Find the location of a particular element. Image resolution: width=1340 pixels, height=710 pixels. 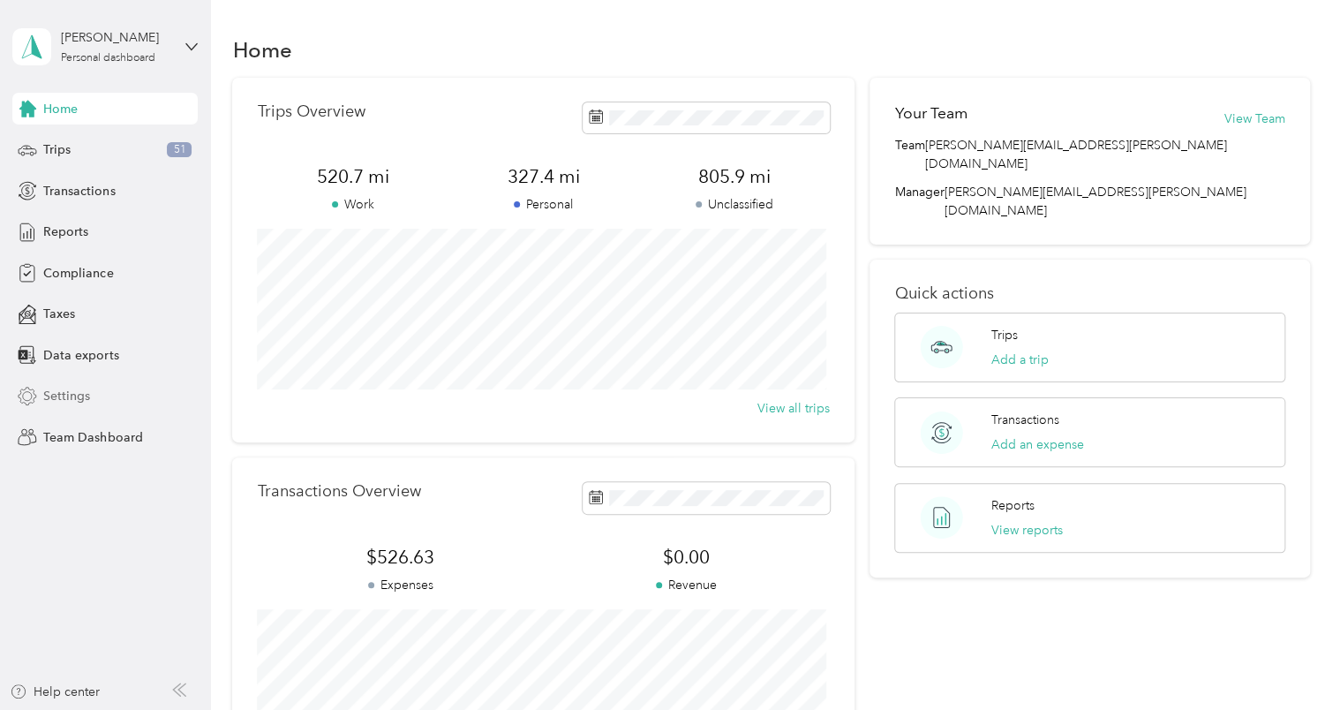

button: View Team is located at coordinates (1254, 118).